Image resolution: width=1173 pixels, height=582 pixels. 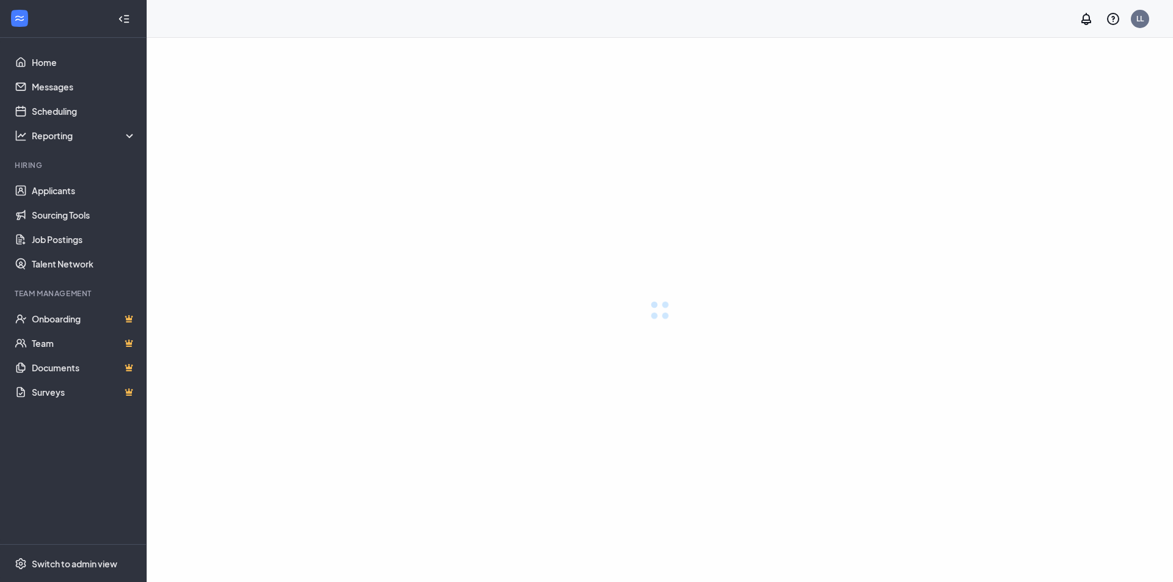 I want to click on a: Home, so click(x=84, y=62).